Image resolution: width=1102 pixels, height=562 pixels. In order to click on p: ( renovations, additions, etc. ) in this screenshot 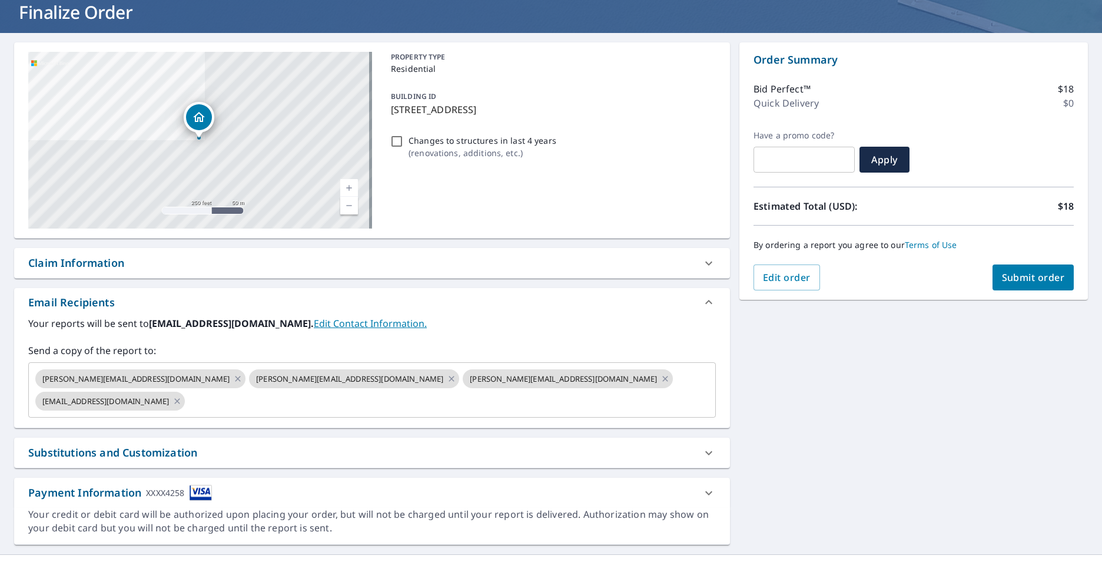, I will do `click(482, 152)`.